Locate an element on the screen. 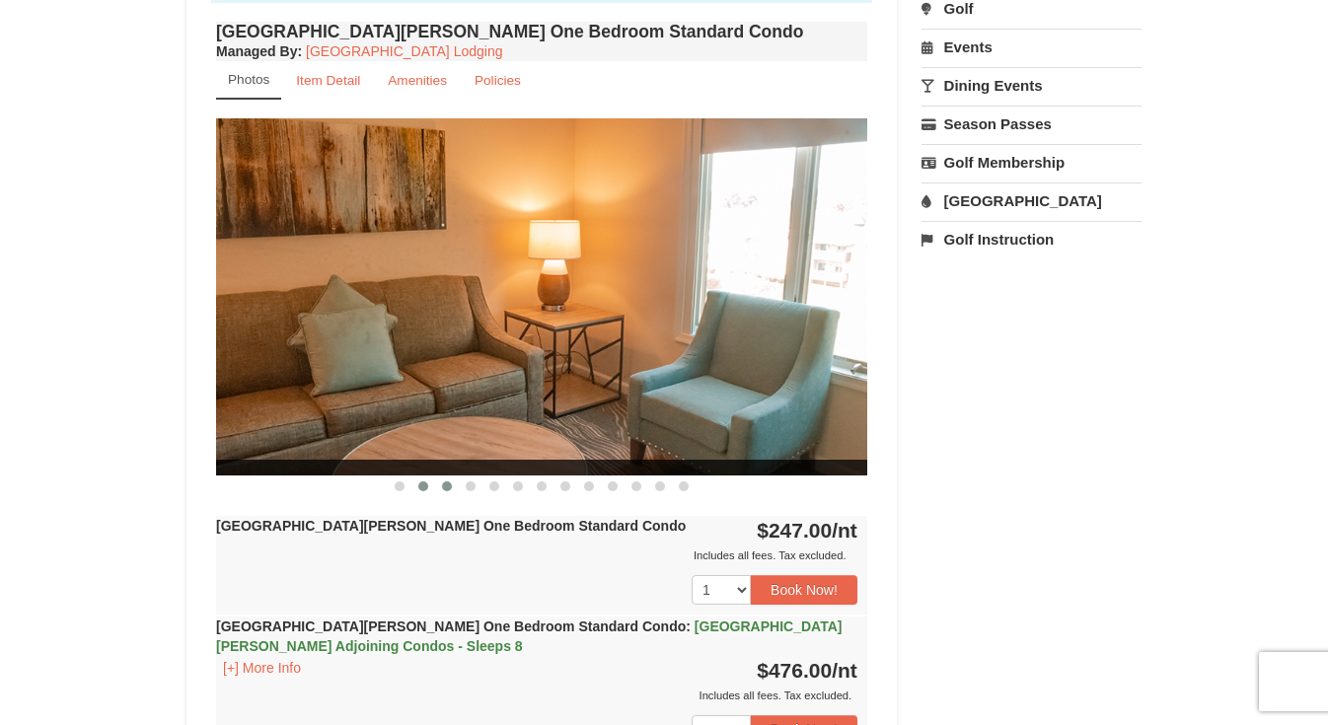 The image size is (1328, 725). a: Events is located at coordinates (1031, 46).